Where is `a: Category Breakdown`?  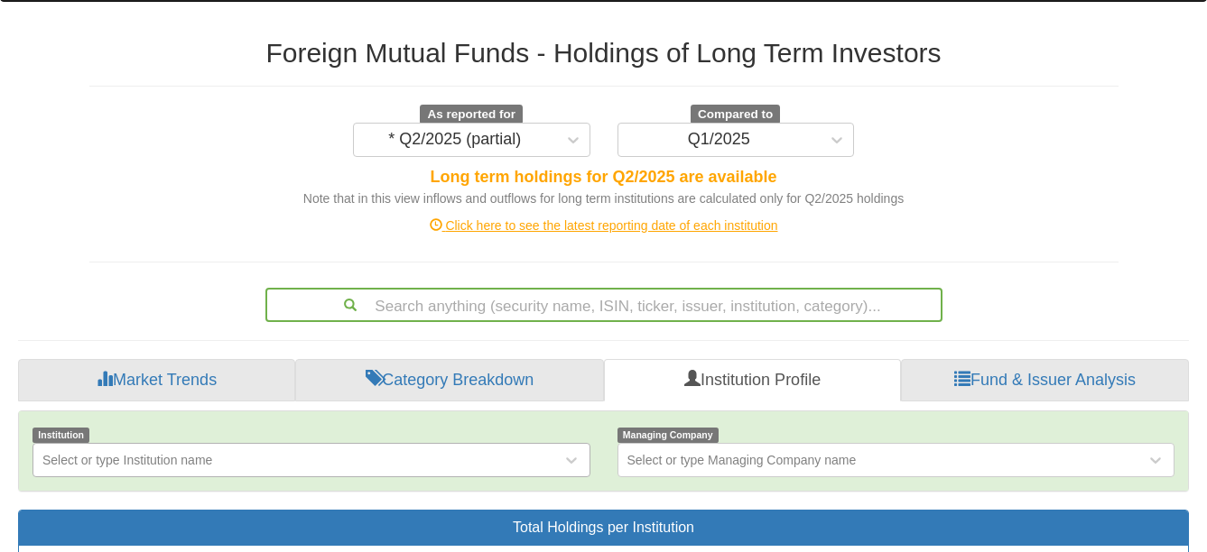
a: Category Breakdown is located at coordinates (450, 381).